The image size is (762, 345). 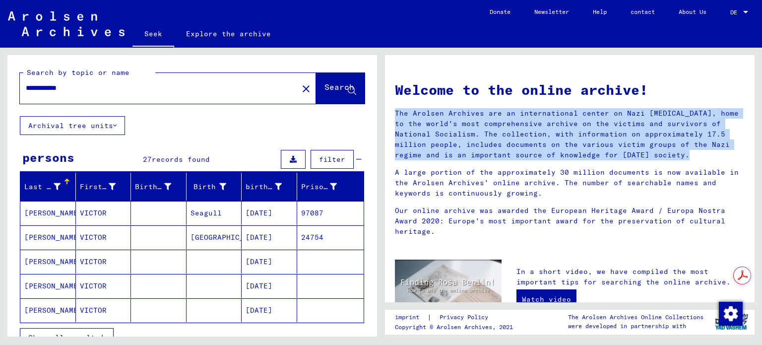 What do you see at coordinates (627, 325) in the screenshot?
I see `font: were developed in partnership with` at bounding box center [627, 325].